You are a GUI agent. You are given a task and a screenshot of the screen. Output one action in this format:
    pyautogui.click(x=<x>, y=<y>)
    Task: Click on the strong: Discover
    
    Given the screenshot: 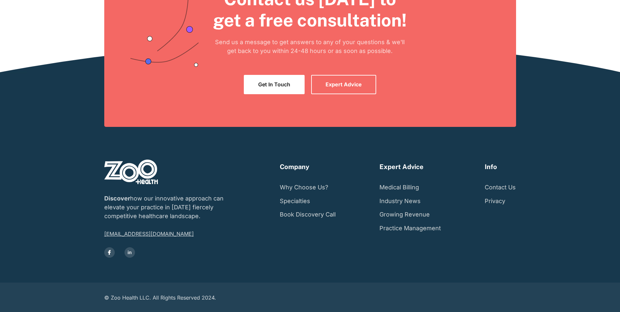 What is the action you would take?
    pyautogui.click(x=117, y=198)
    